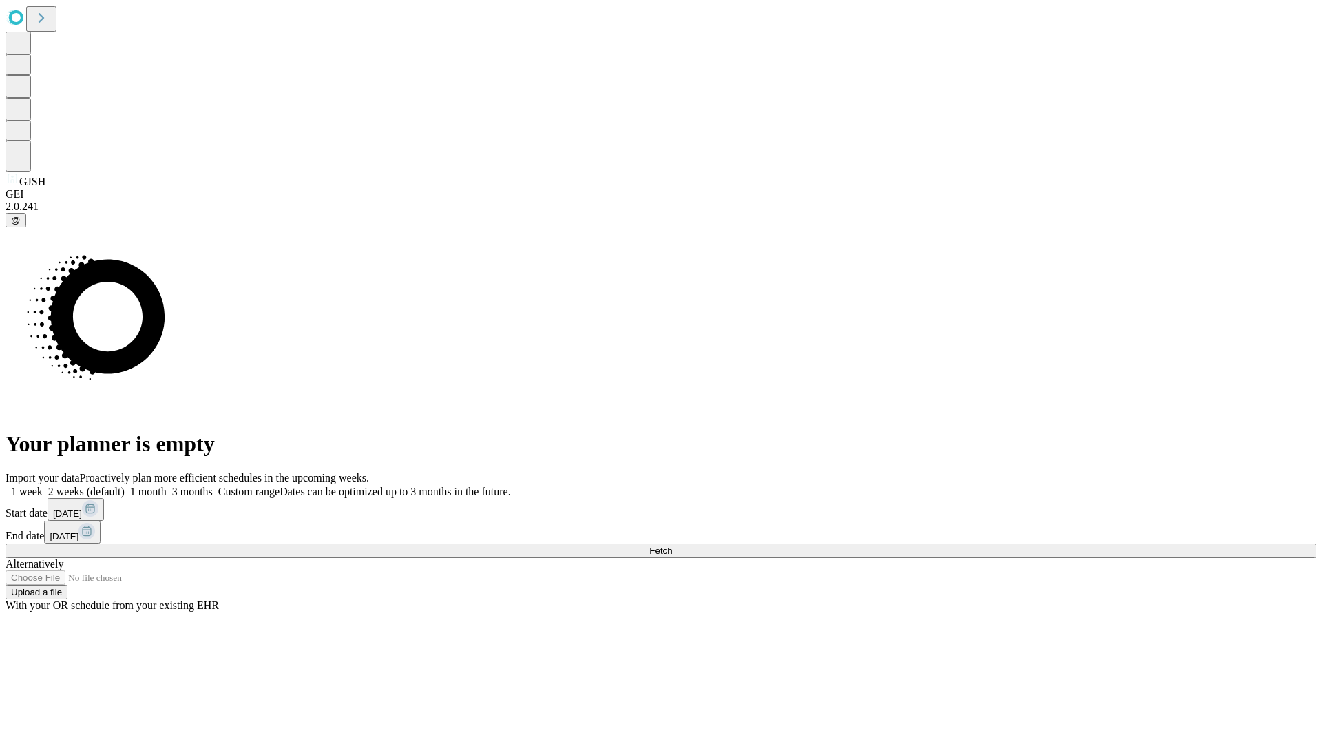  I want to click on span: Alternatively, so click(34, 563).